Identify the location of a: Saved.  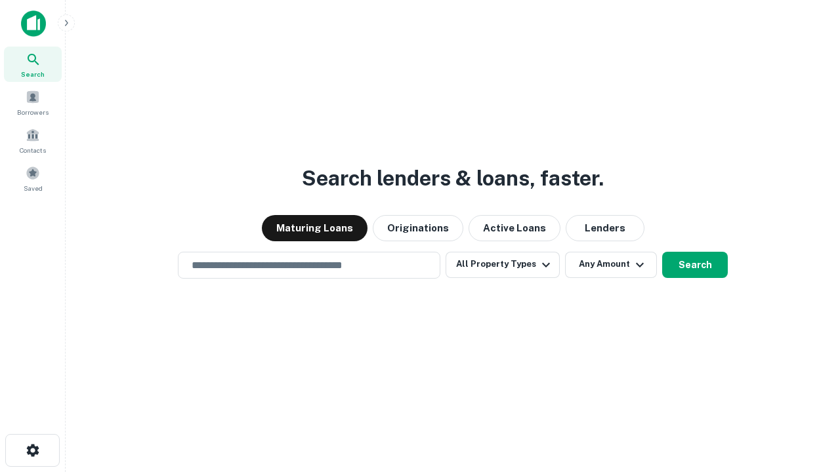
(33, 178).